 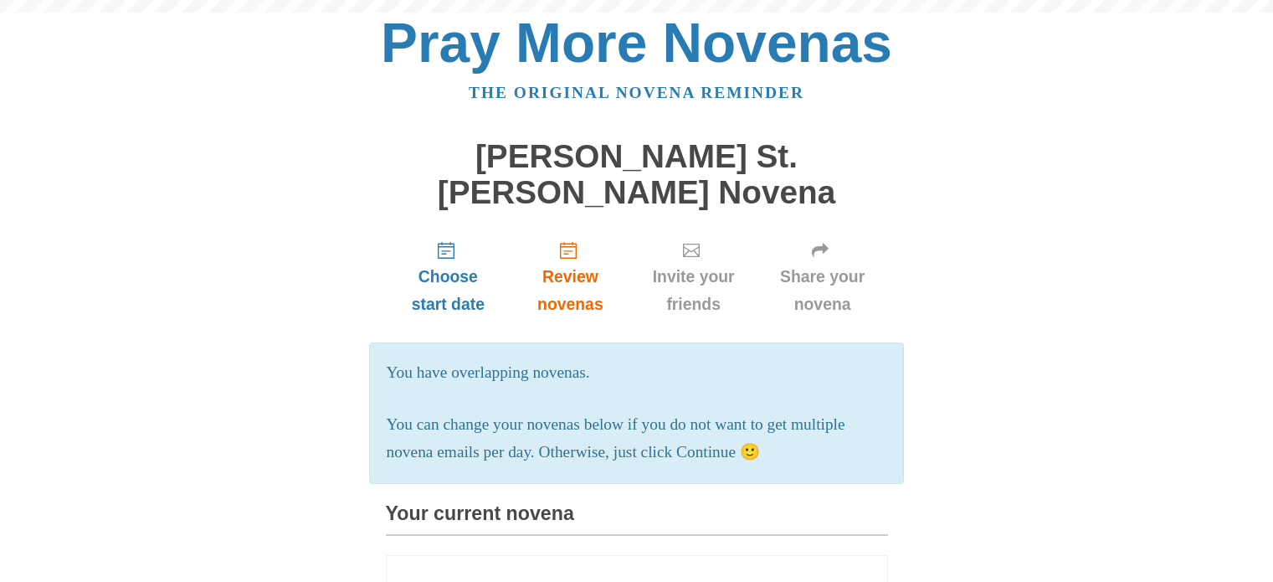 I want to click on a: The original novena reminder, so click(x=636, y=92).